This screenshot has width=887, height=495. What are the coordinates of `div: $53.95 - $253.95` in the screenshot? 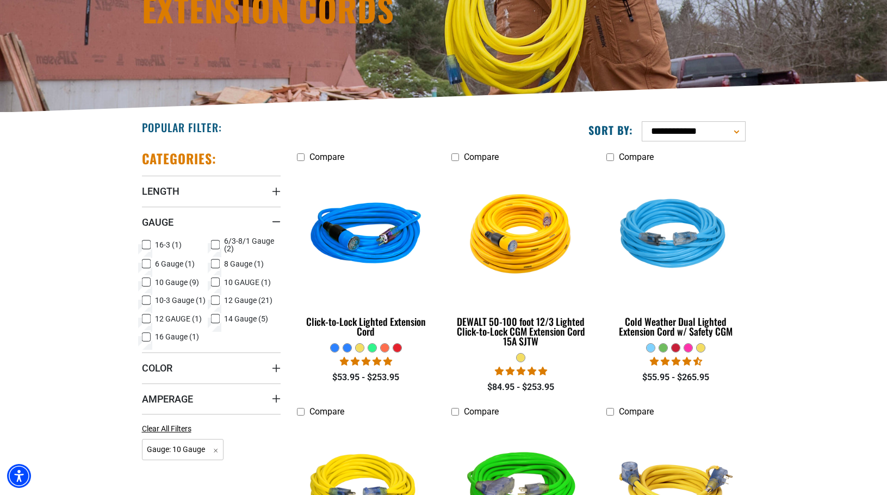 It's located at (366, 378).